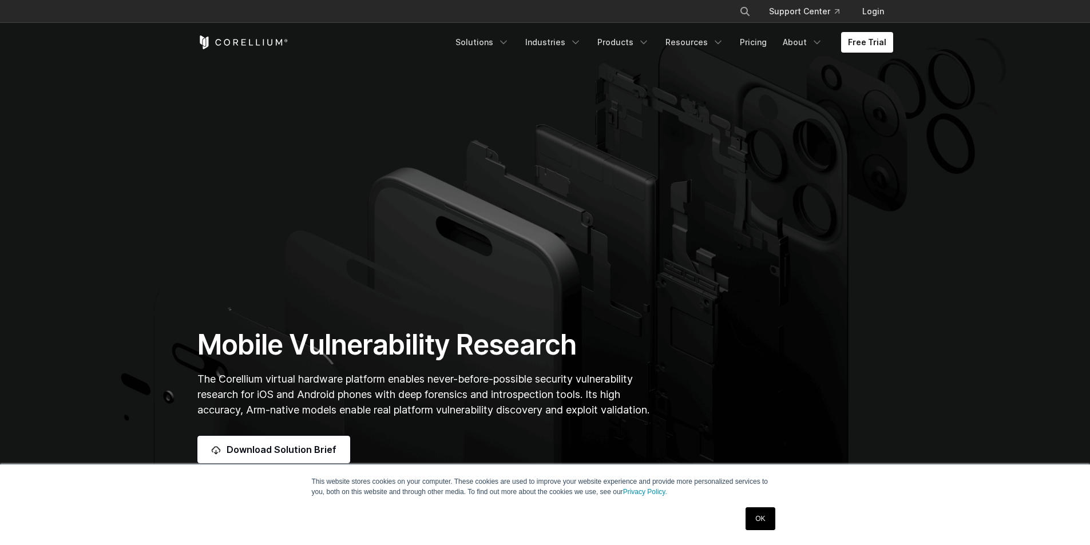  I want to click on a: Solutions, so click(482, 42).